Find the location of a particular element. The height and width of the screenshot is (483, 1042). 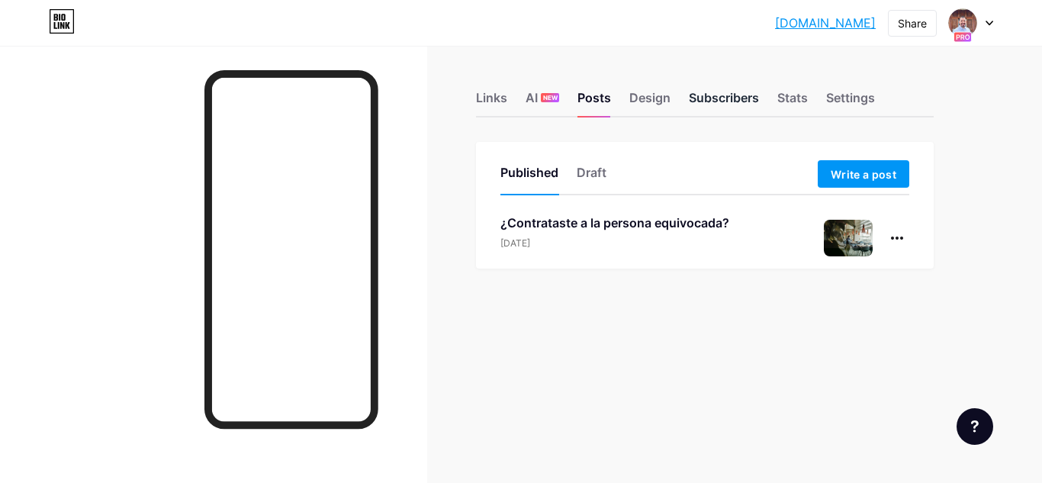

button: Write a post is located at coordinates (863, 174).